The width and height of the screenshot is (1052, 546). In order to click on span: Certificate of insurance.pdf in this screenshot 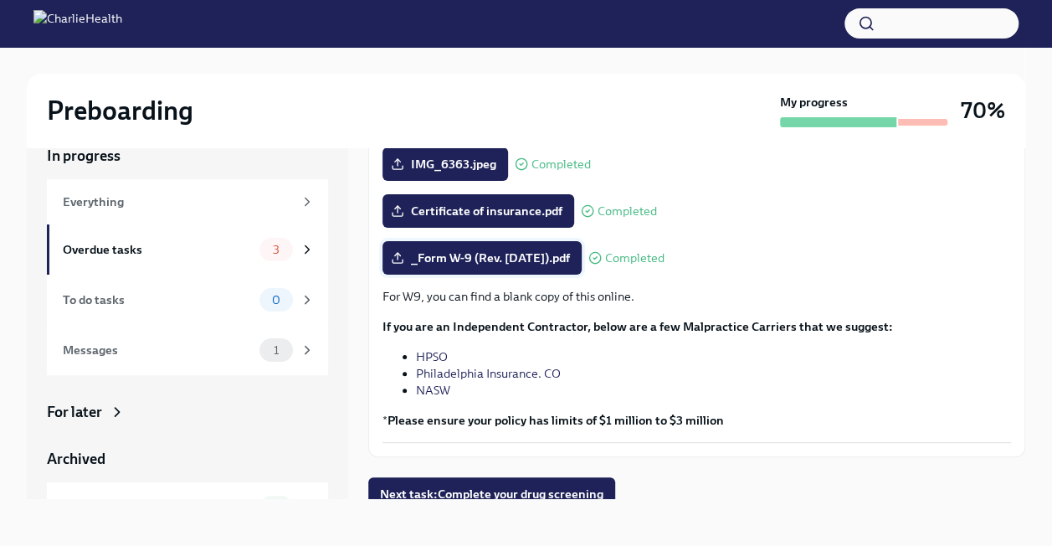, I will do `click(478, 211)`.